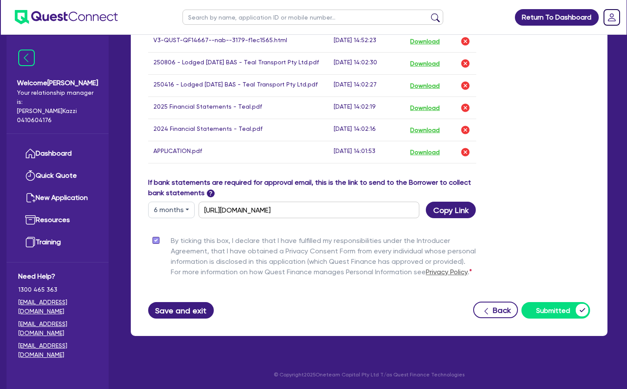 This screenshot has height=389, width=627. Describe the element at coordinates (30, 220) in the screenshot. I see `img: resources` at that location.